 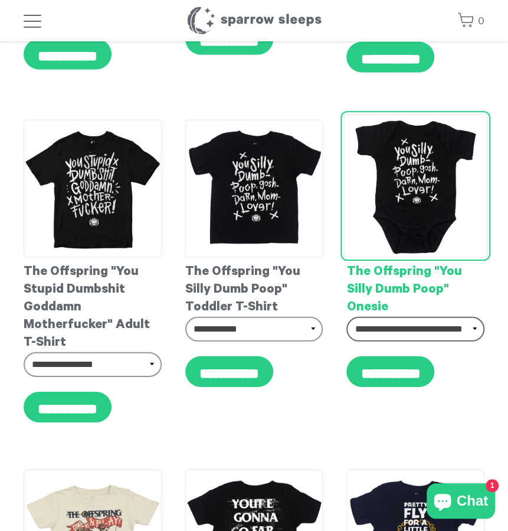 What do you see at coordinates (254, 21) in the screenshot?
I see `h1: Sparrow Sleeps` at bounding box center [254, 21].